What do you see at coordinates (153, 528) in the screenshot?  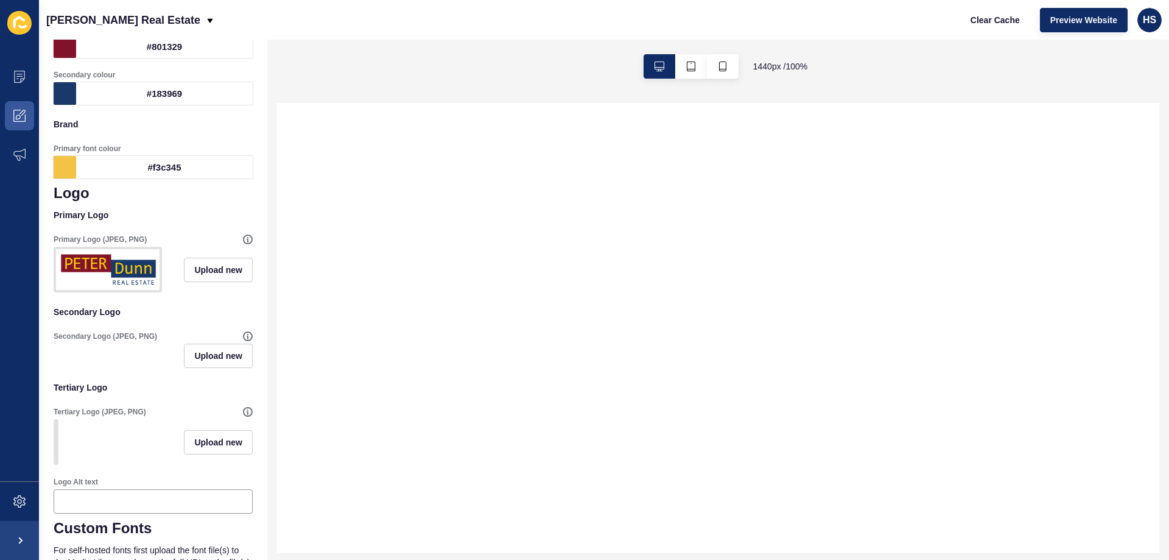 I see `h1: Custom Fonts` at bounding box center [153, 528].